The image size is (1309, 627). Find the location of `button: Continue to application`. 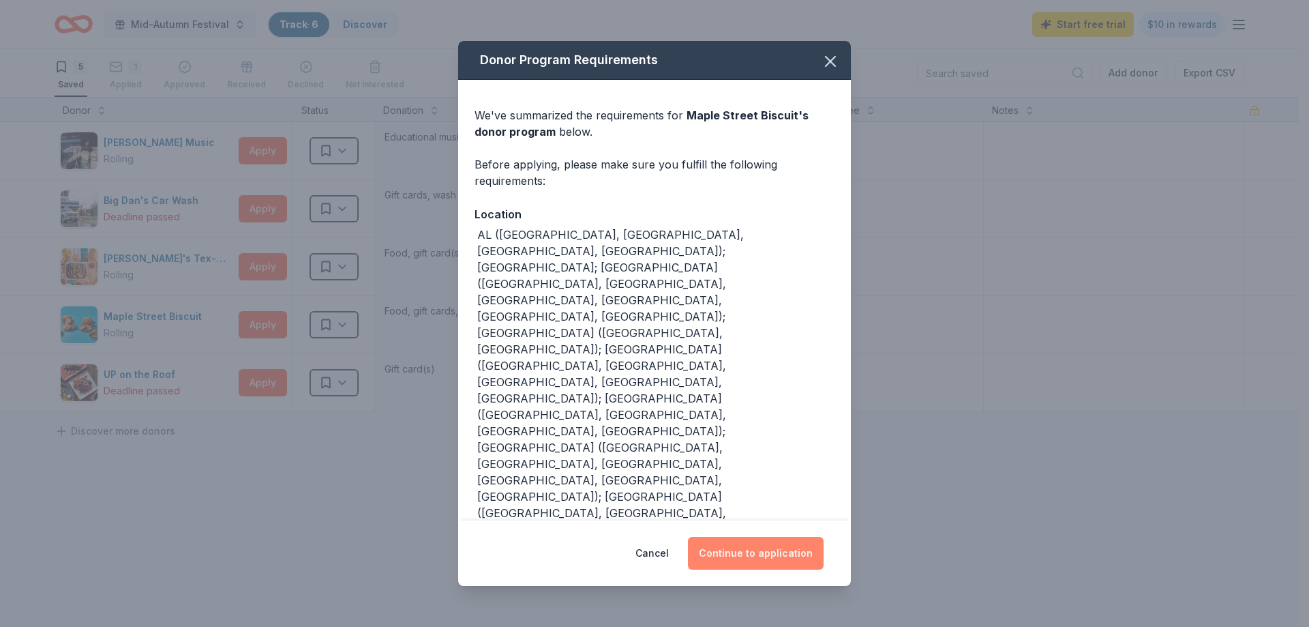

button: Continue to application is located at coordinates (755, 553).